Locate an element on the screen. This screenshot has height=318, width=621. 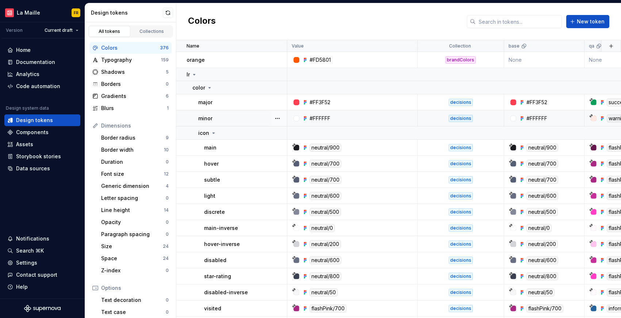
div: Border width is located at coordinates (133, 150).